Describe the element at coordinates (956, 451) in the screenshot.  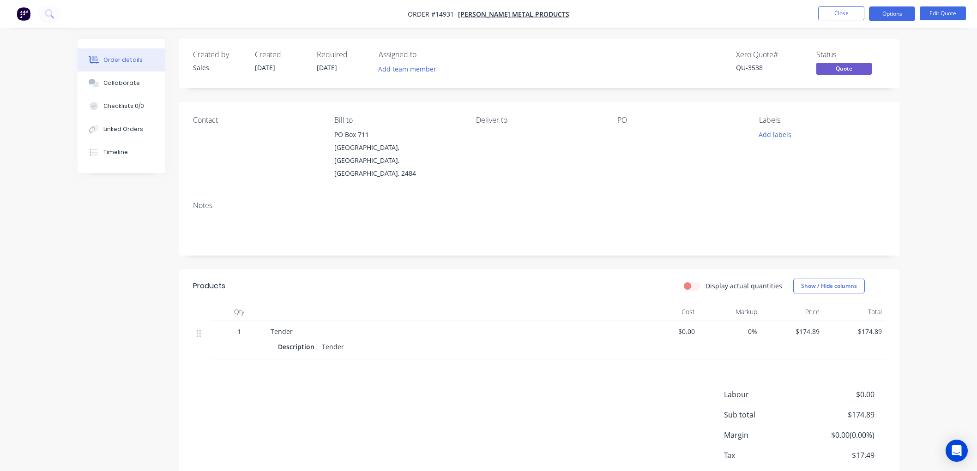
I see `div: Open Intercom Messenger` at that location.